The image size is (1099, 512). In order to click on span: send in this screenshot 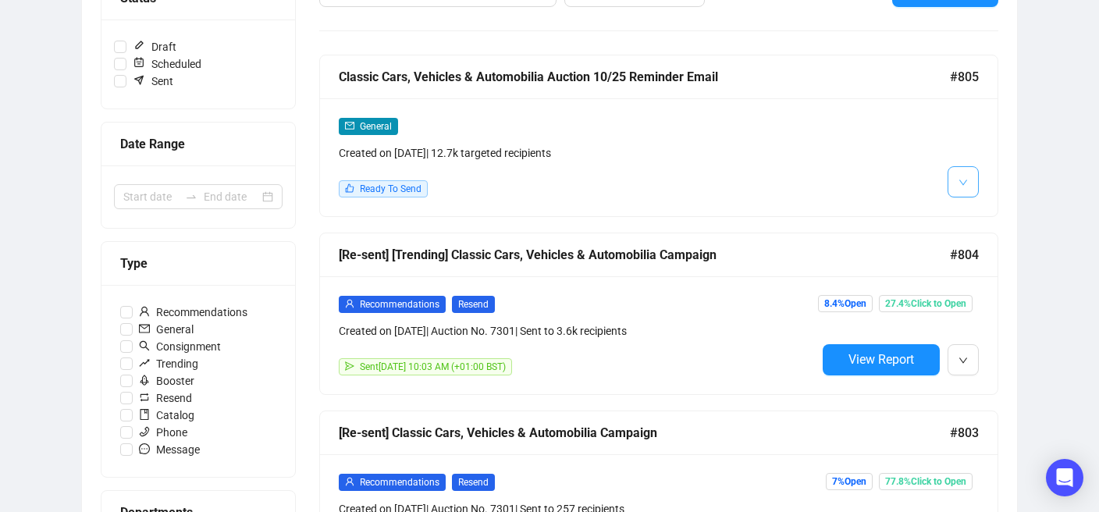, I will do `click(350, 366)`.